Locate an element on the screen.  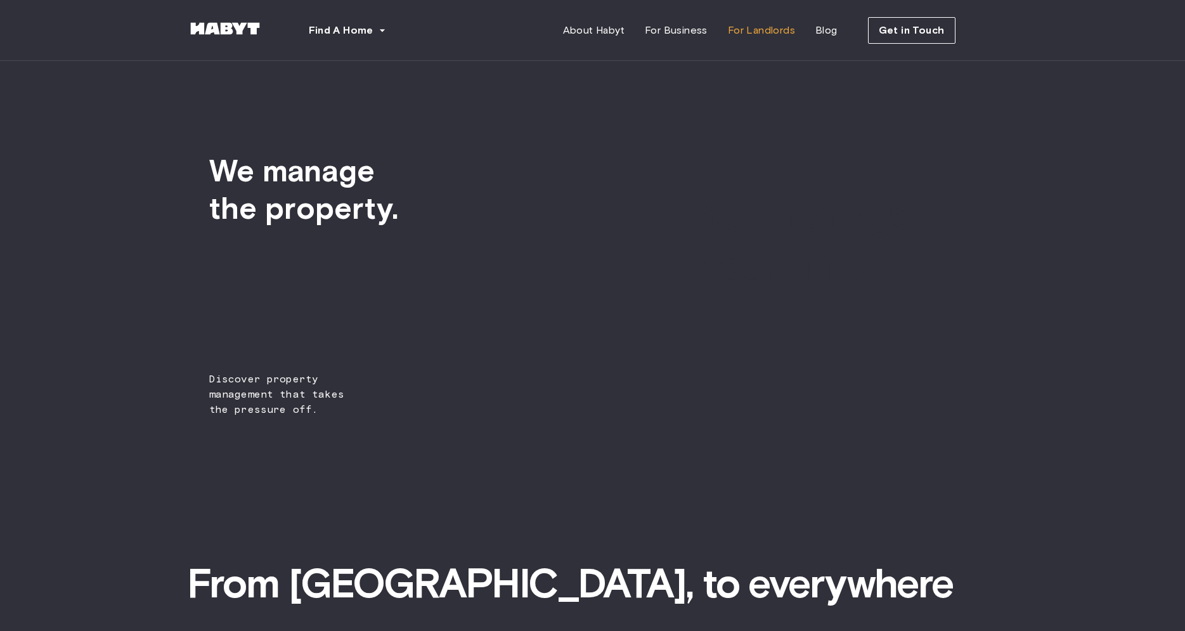
span: Get in Touch is located at coordinates (912, 30).